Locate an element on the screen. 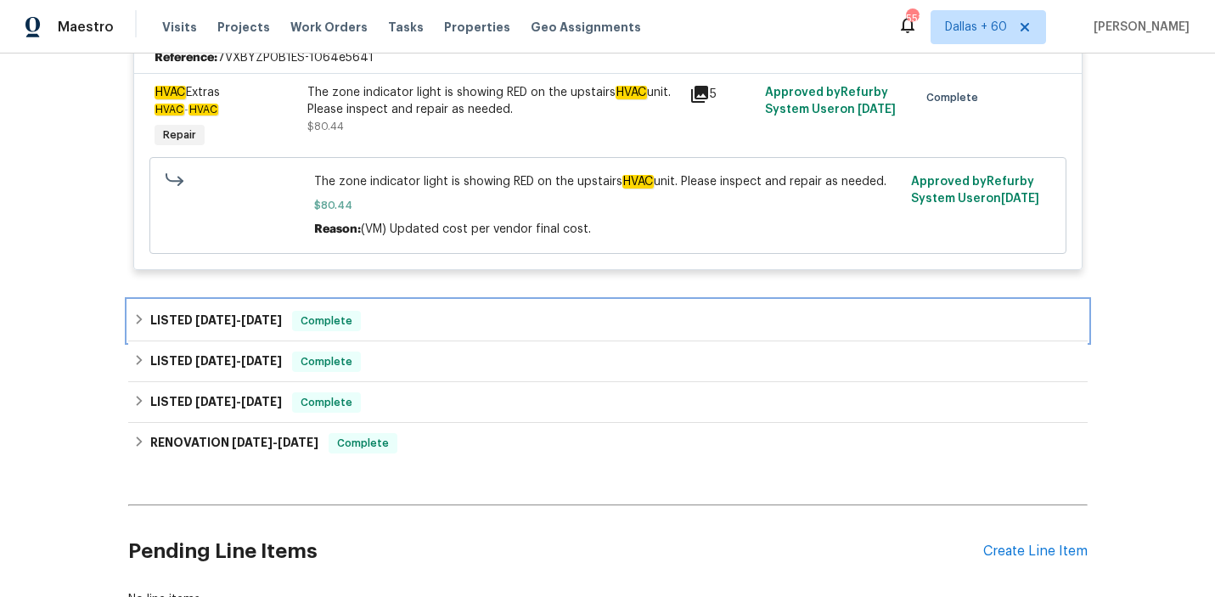 The image size is (1215, 597). span: Repair is located at coordinates (179, 135).